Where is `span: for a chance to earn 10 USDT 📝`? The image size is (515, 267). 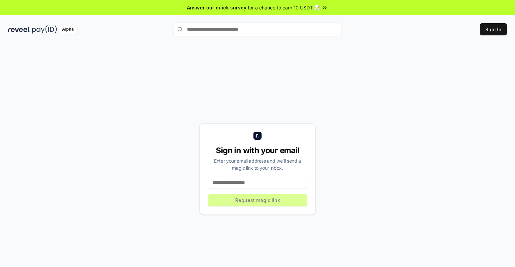
span: for a chance to earn 10 USDT 📝 is located at coordinates (284, 7).